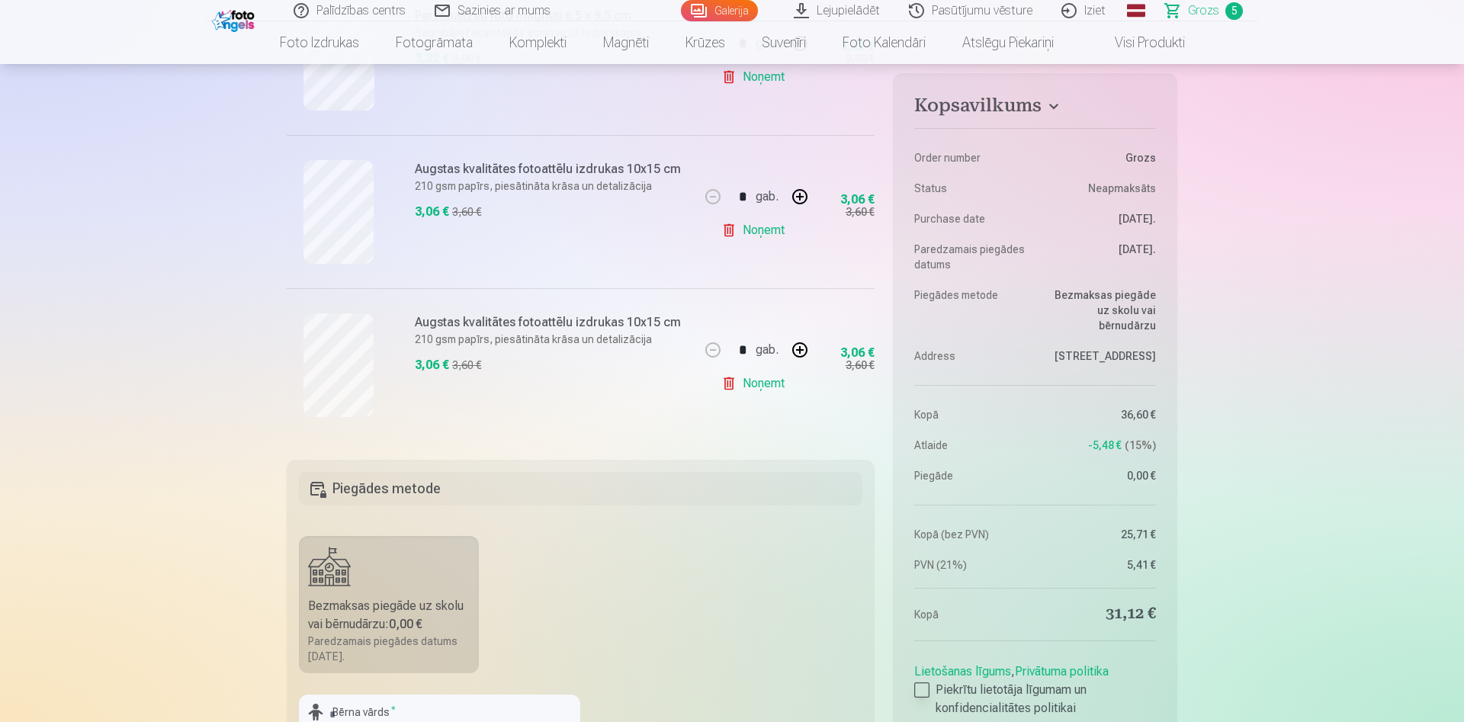 Image resolution: width=1464 pixels, height=722 pixels. What do you see at coordinates (971, 565) in the screenshot?
I see `dt: PVN (21%)` at bounding box center [971, 565].